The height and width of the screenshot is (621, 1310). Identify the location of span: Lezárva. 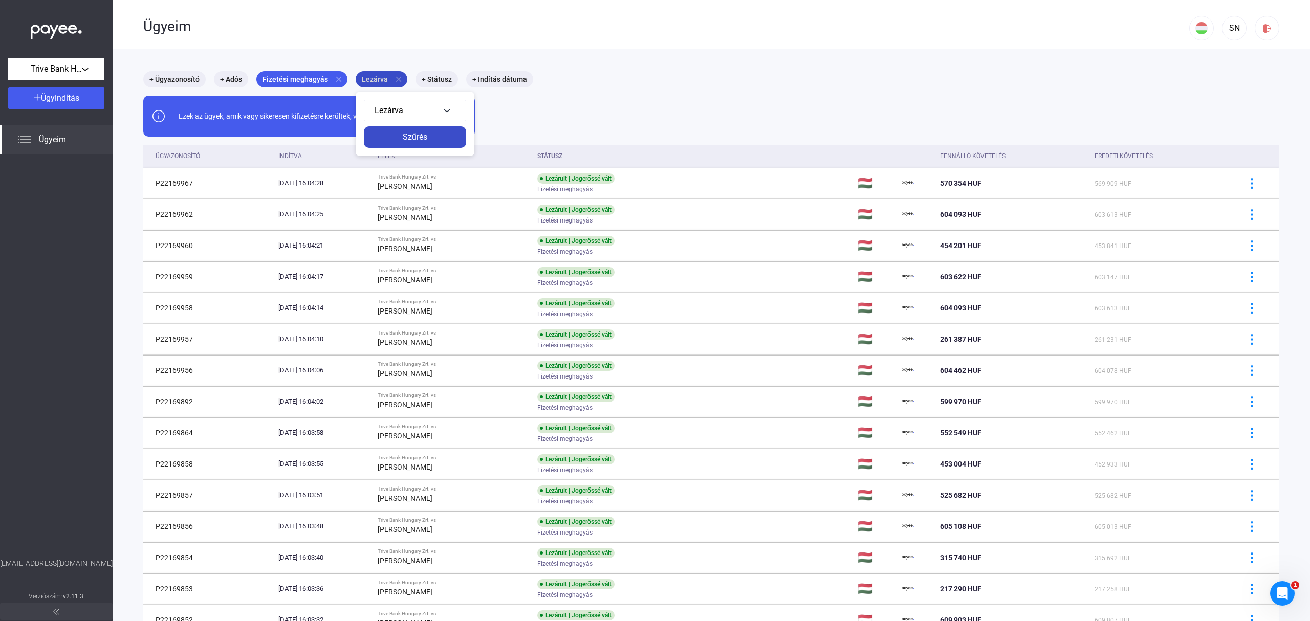
(389, 110).